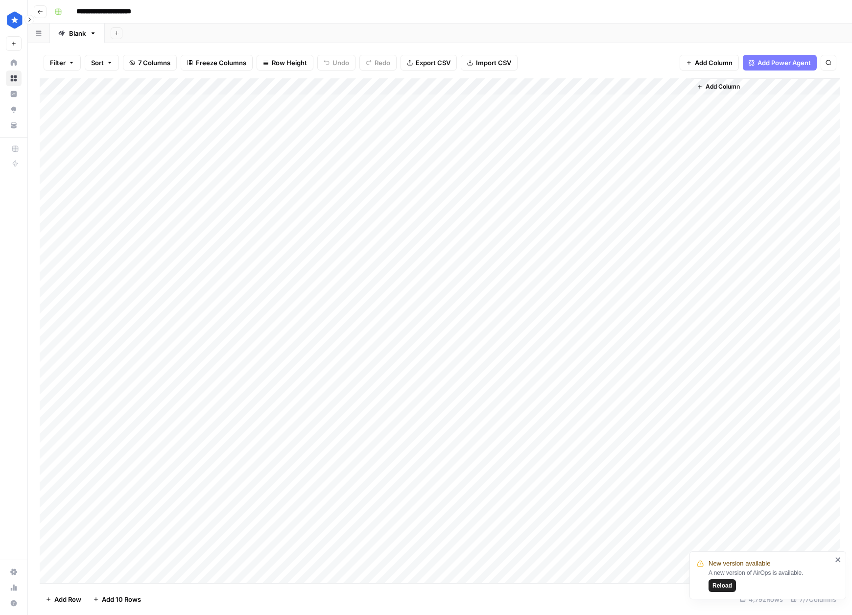 The height and width of the screenshot is (615, 852). What do you see at coordinates (14, 587) in the screenshot?
I see `a: Usage` at bounding box center [14, 587].